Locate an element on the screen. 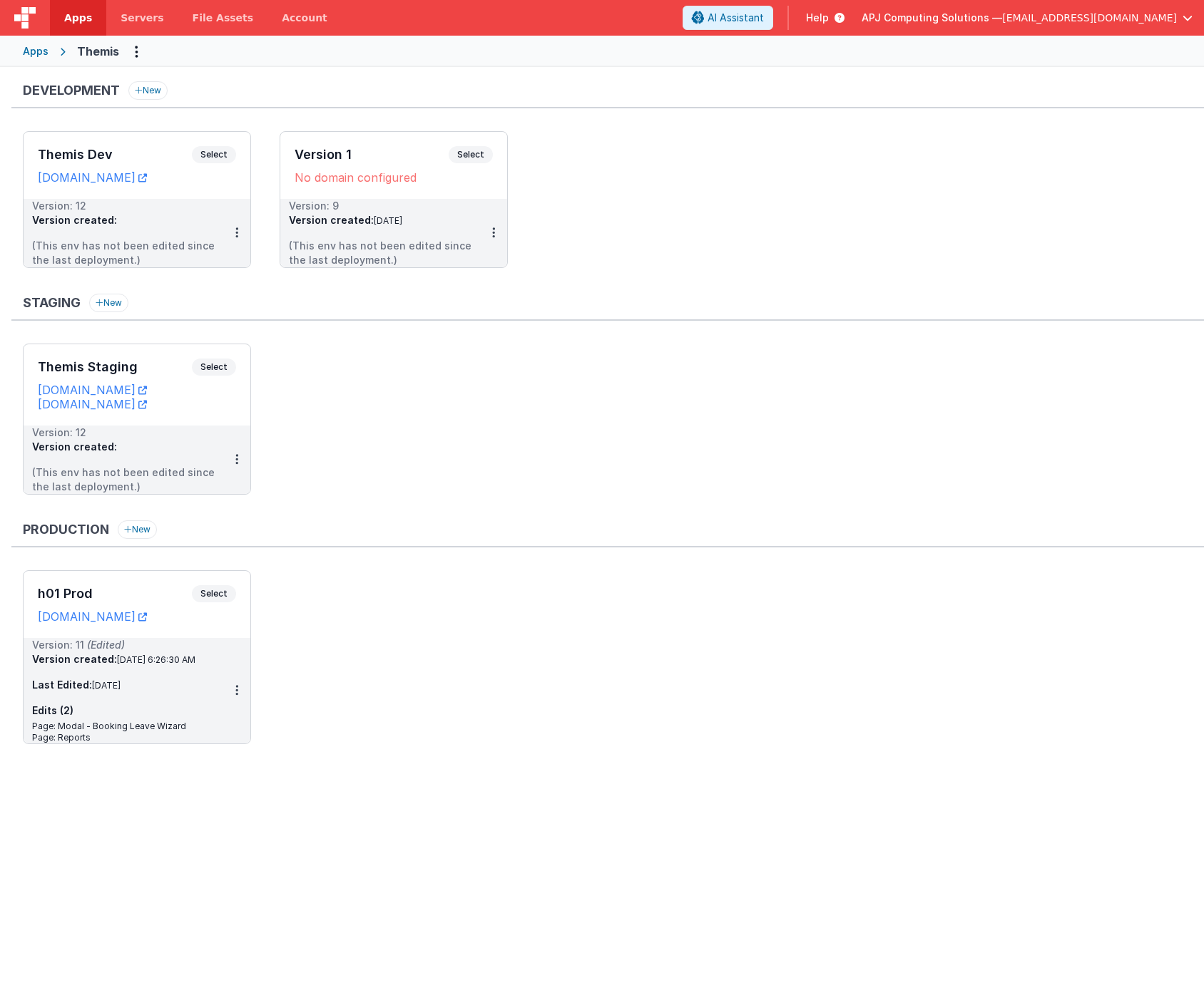 The image size is (1204, 1000). h3: Development is located at coordinates (71, 91).